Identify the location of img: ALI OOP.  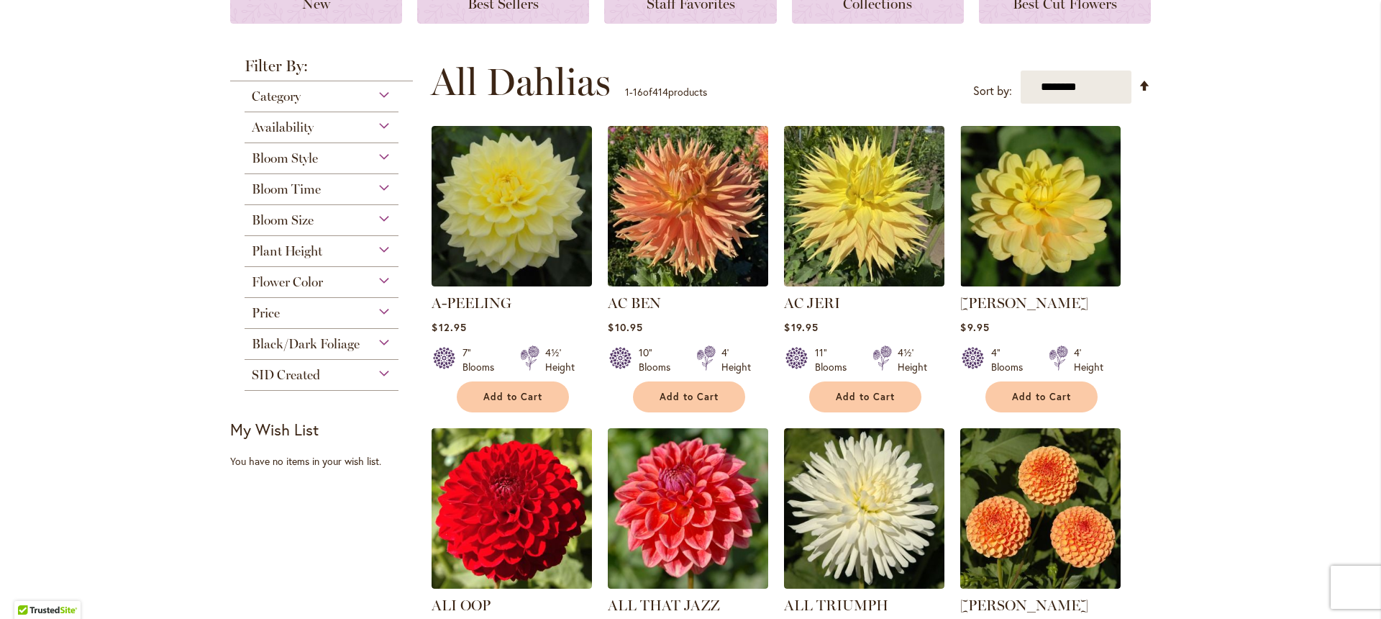
(511, 508).